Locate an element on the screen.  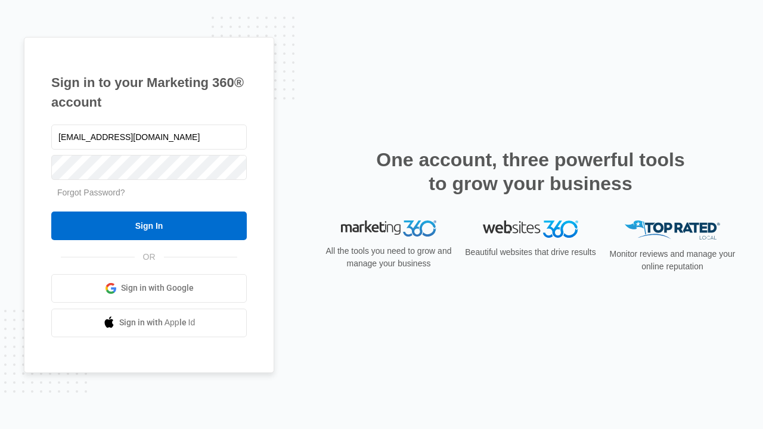
img: Top Rated Local is located at coordinates (673, 230).